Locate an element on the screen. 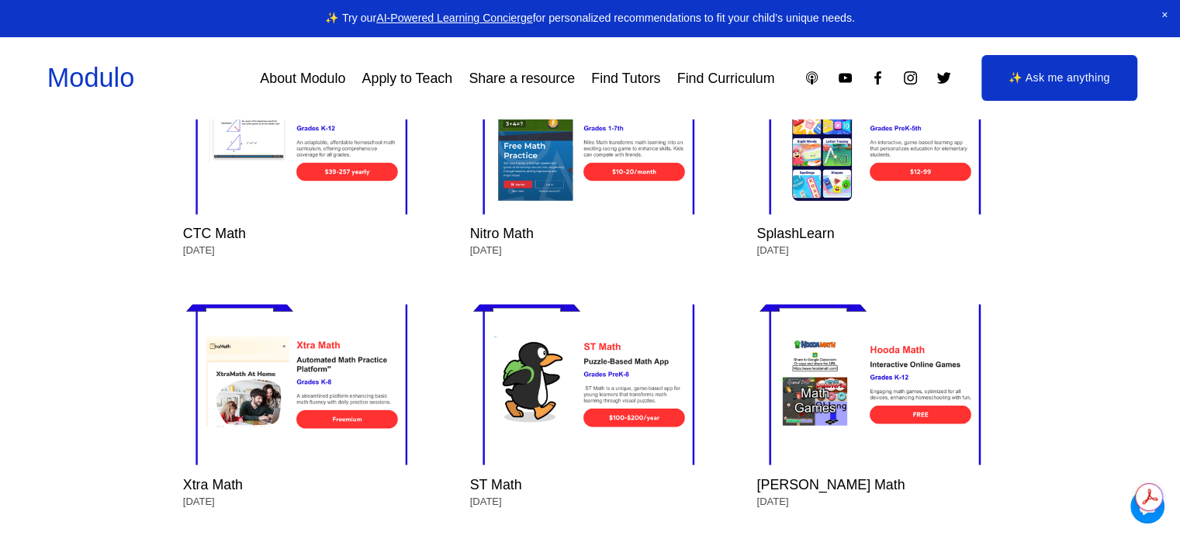 The height and width of the screenshot is (539, 1180). a: Facebook is located at coordinates (878, 78).